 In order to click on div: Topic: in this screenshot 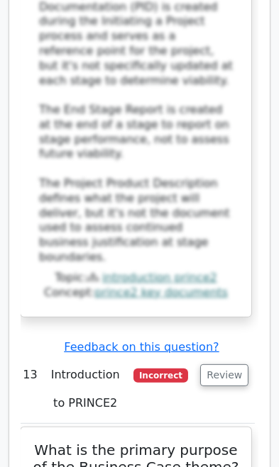, I will do `click(135, 278)`.